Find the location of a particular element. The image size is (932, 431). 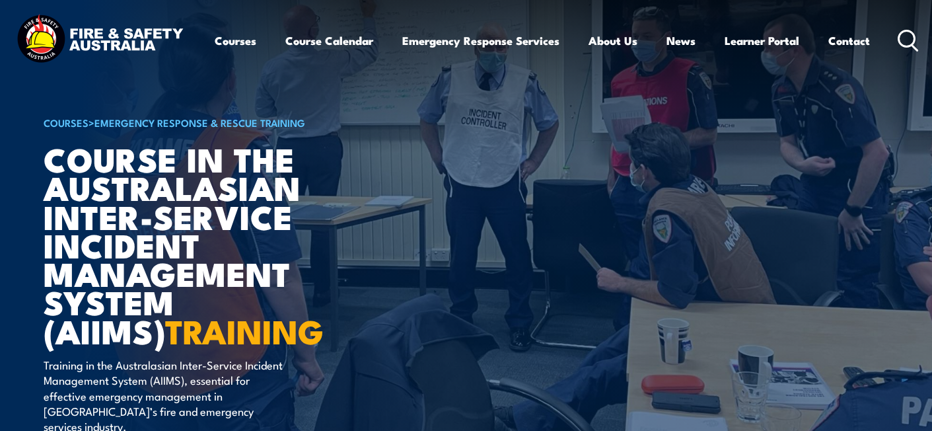

a: COURSES is located at coordinates (66, 122).